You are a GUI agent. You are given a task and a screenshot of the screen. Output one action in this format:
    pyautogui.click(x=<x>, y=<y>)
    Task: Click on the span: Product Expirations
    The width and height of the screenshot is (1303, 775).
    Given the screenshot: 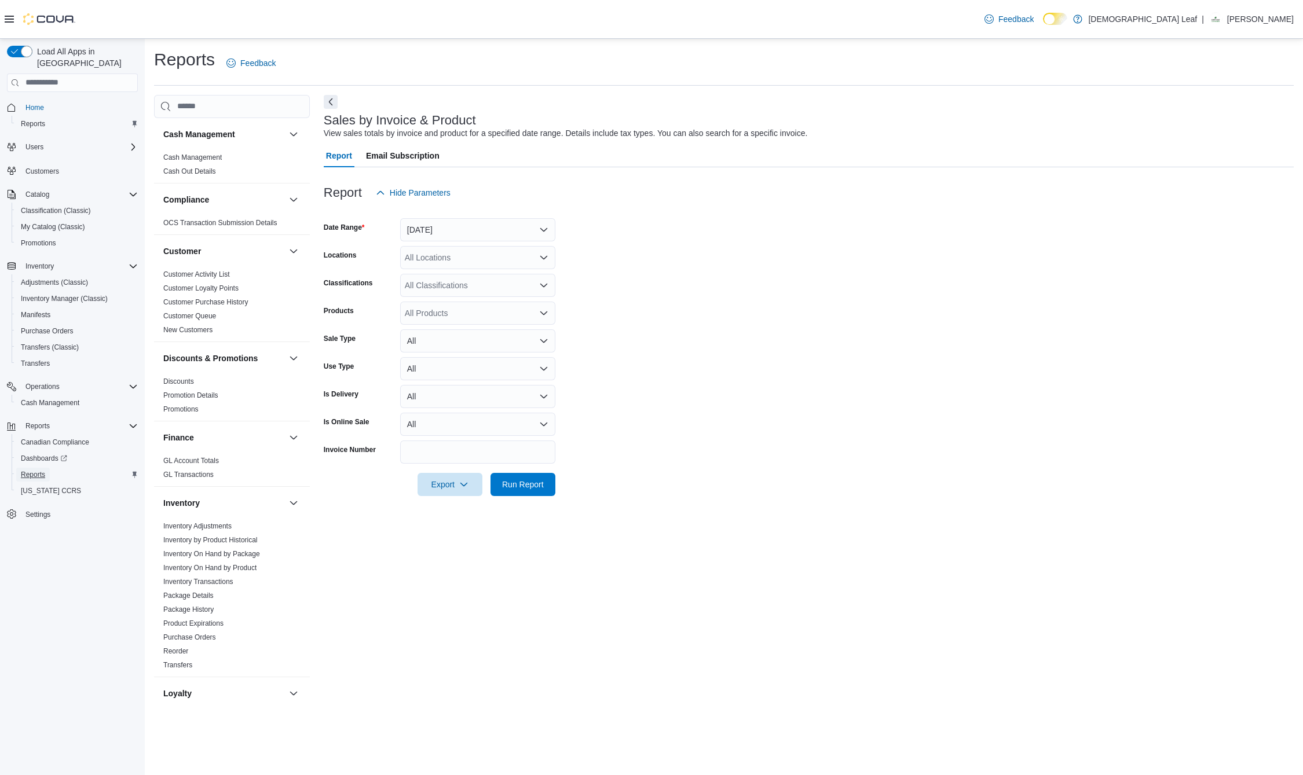 What is the action you would take?
    pyautogui.click(x=193, y=623)
    